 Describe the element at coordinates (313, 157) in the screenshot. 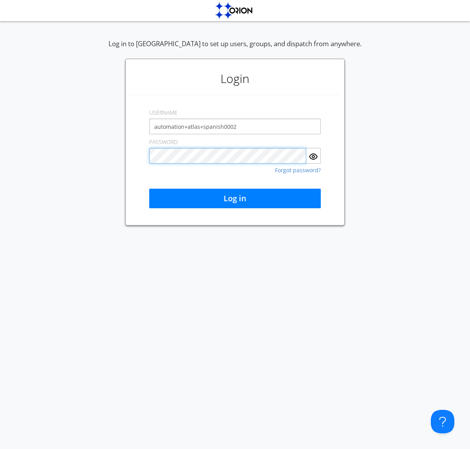

I see `img: eye.svg` at that location.